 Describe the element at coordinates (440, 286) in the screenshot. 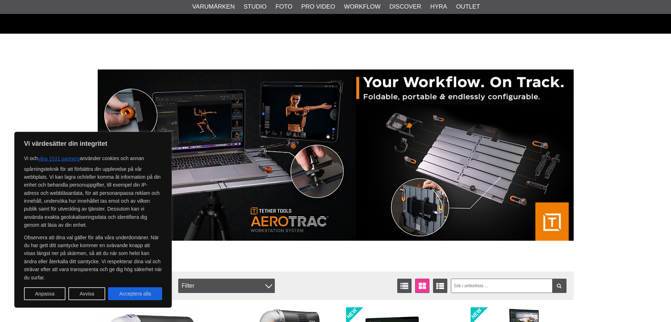

I see `a: Utökad listvisning` at that location.